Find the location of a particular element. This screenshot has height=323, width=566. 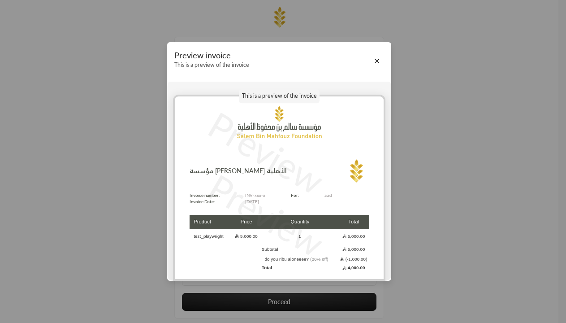

button: Close is located at coordinates (377, 61).